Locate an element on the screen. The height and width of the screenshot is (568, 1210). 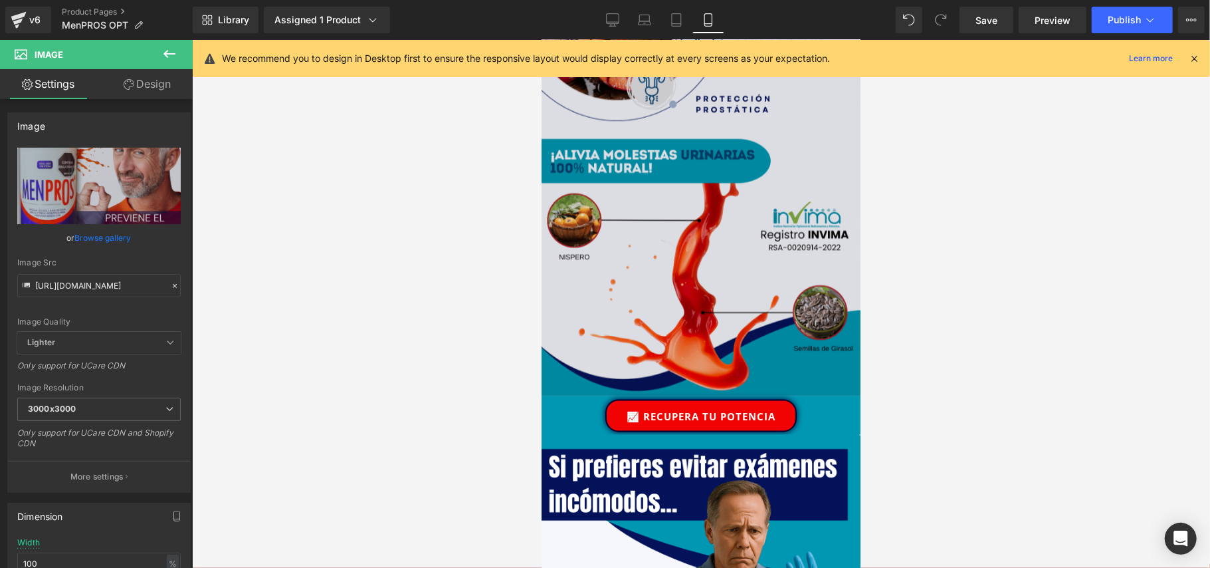
button: Undo is located at coordinates (909, 20).